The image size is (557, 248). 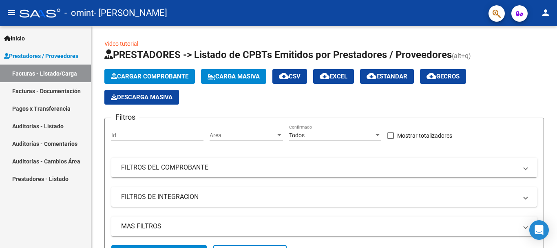 I want to click on div: Open Intercom Messenger, so click(x=539, y=230).